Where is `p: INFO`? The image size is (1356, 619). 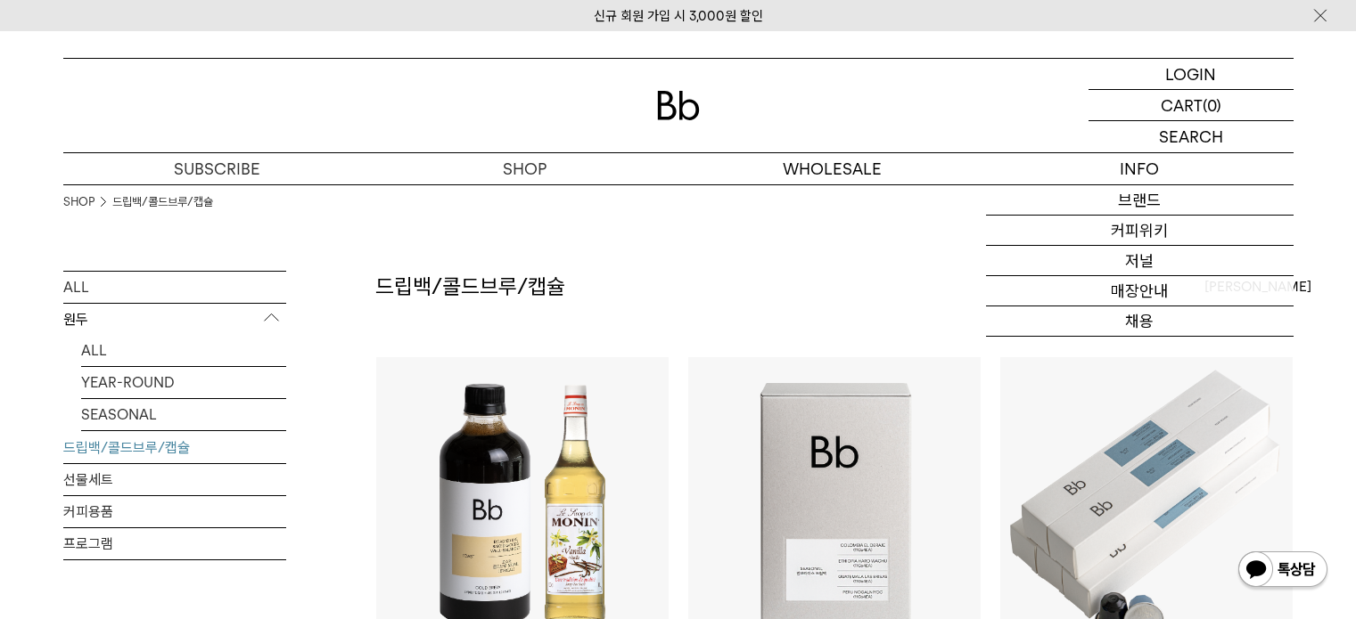
p: INFO is located at coordinates (1139, 168).